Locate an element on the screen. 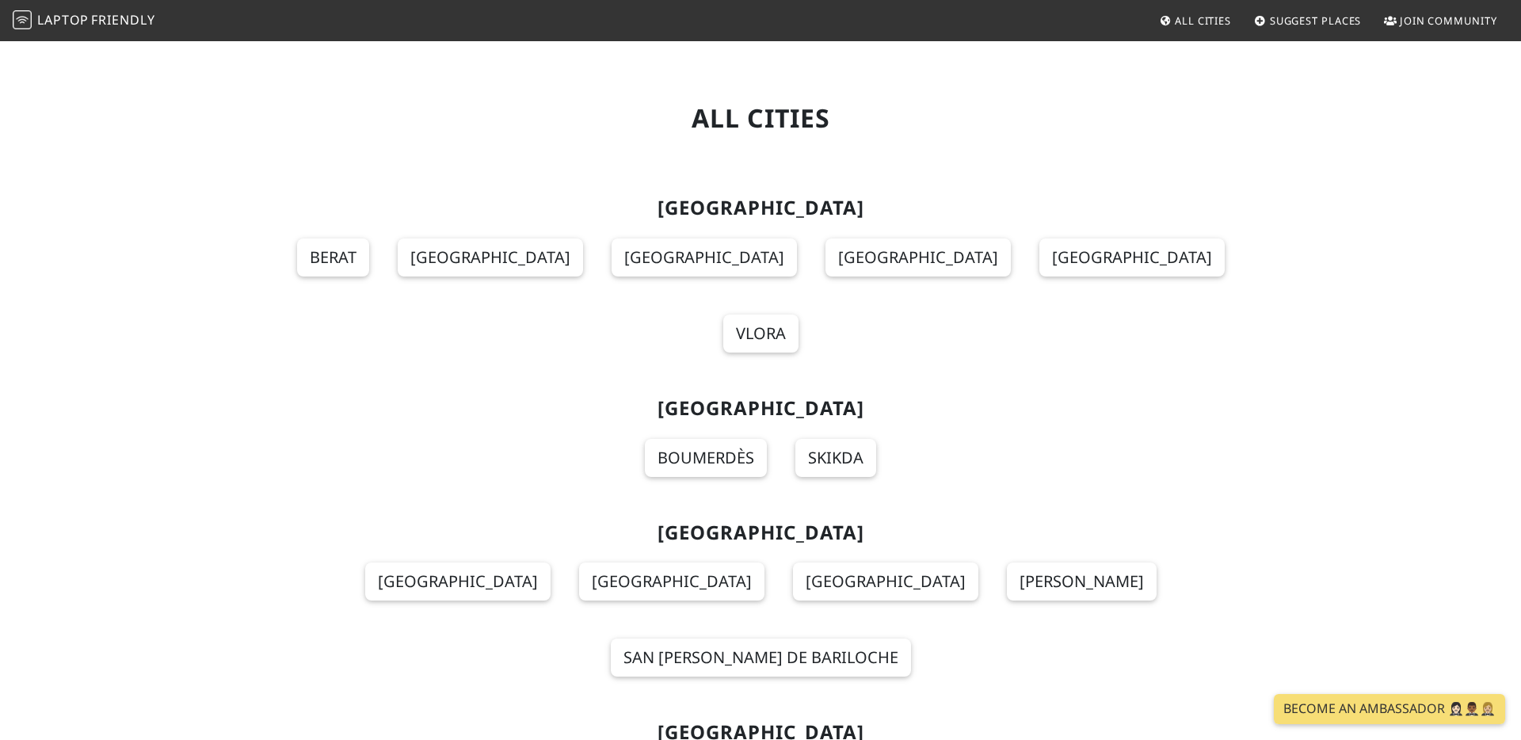  span: Join Community is located at coordinates (1448, 21).